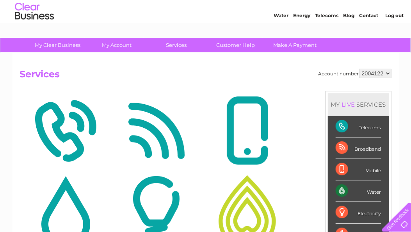 The image size is (411, 232). I want to click on a: 0333 014 3131, so click(291, 9).